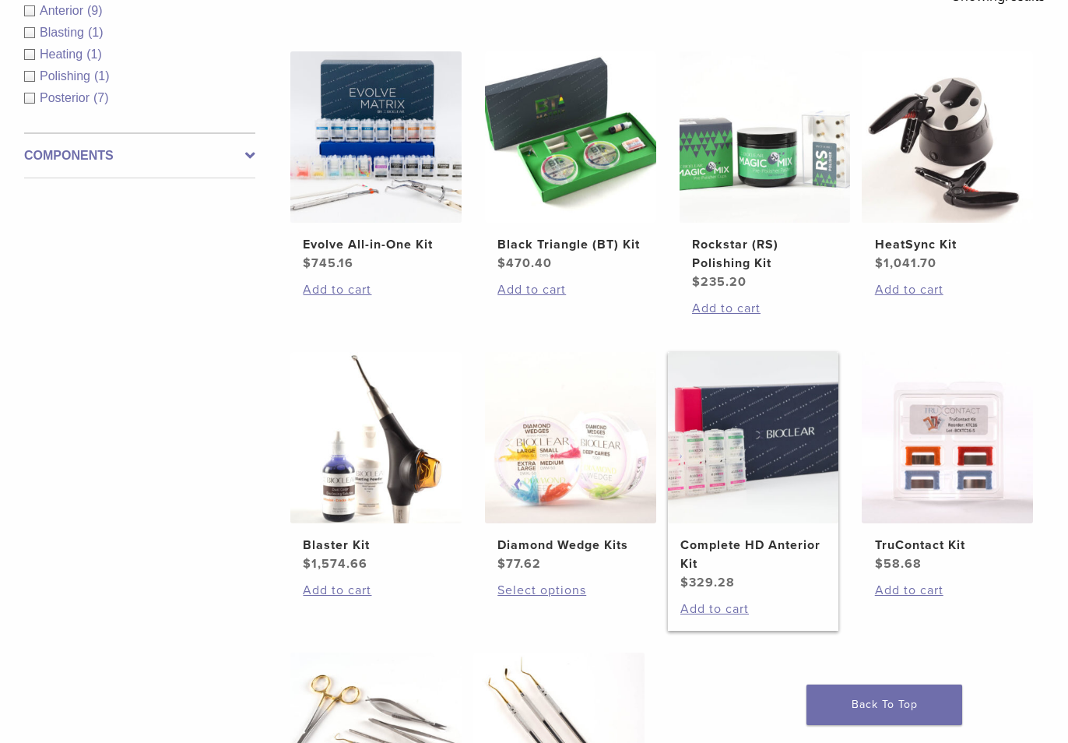 The image size is (1068, 743). I want to click on img: Black Triangle (BT) Kit, so click(571, 137).